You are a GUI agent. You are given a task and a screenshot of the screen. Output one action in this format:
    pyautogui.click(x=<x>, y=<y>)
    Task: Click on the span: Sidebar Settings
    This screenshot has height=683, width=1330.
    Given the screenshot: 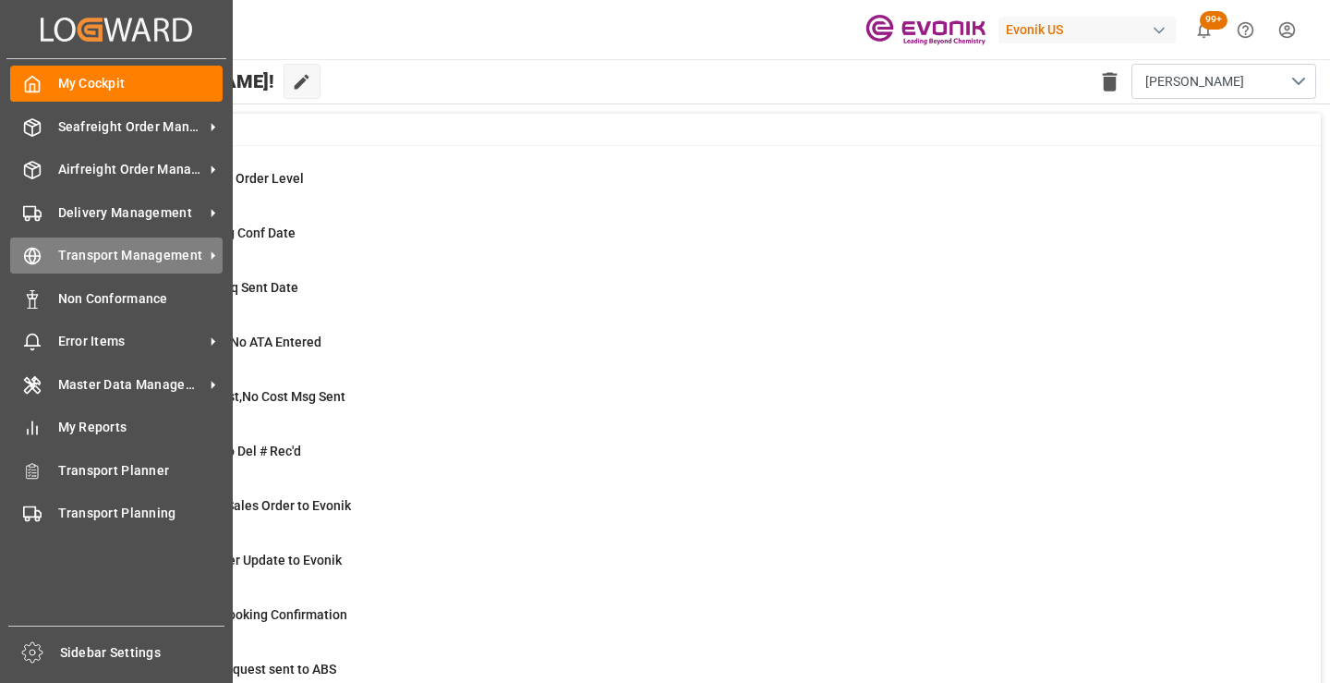 What is the action you would take?
    pyautogui.click(x=142, y=652)
    